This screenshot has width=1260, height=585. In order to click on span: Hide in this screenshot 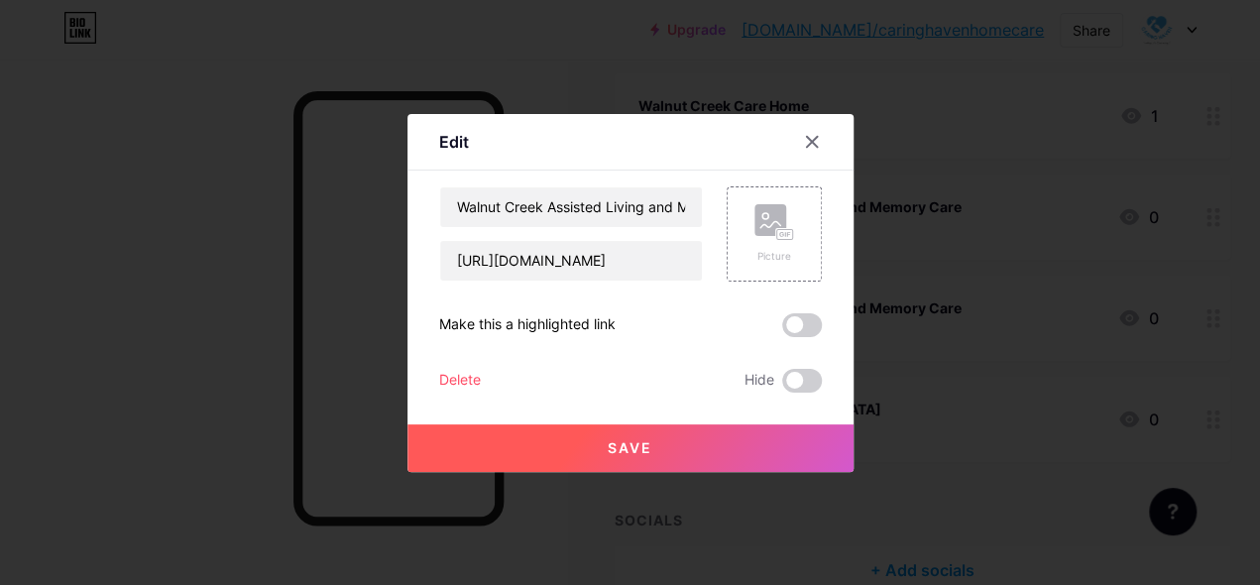, I will do `click(760, 381)`.